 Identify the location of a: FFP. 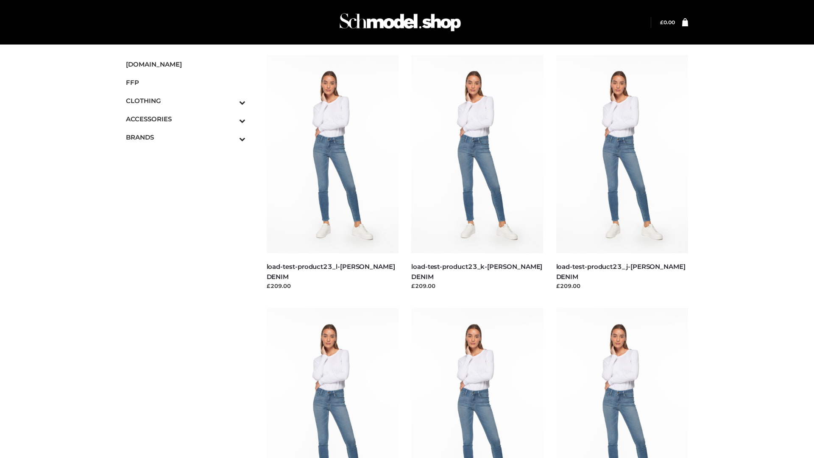
(186, 82).